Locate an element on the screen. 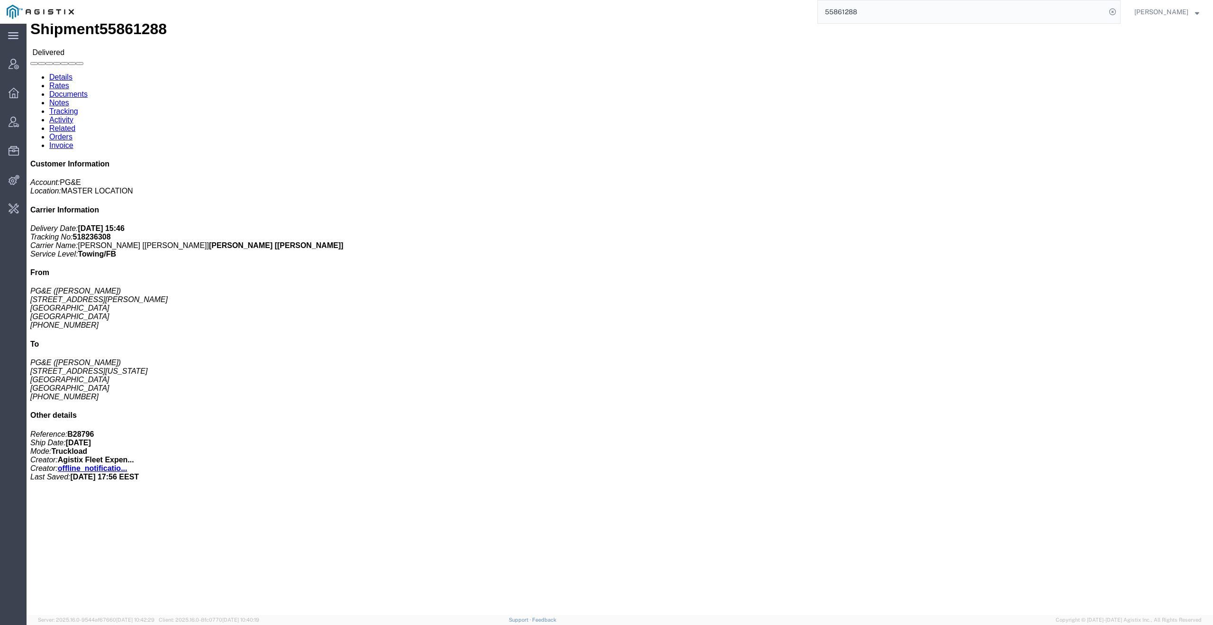 This screenshot has height=625, width=1213. img: logo is located at coordinates (40, 12).